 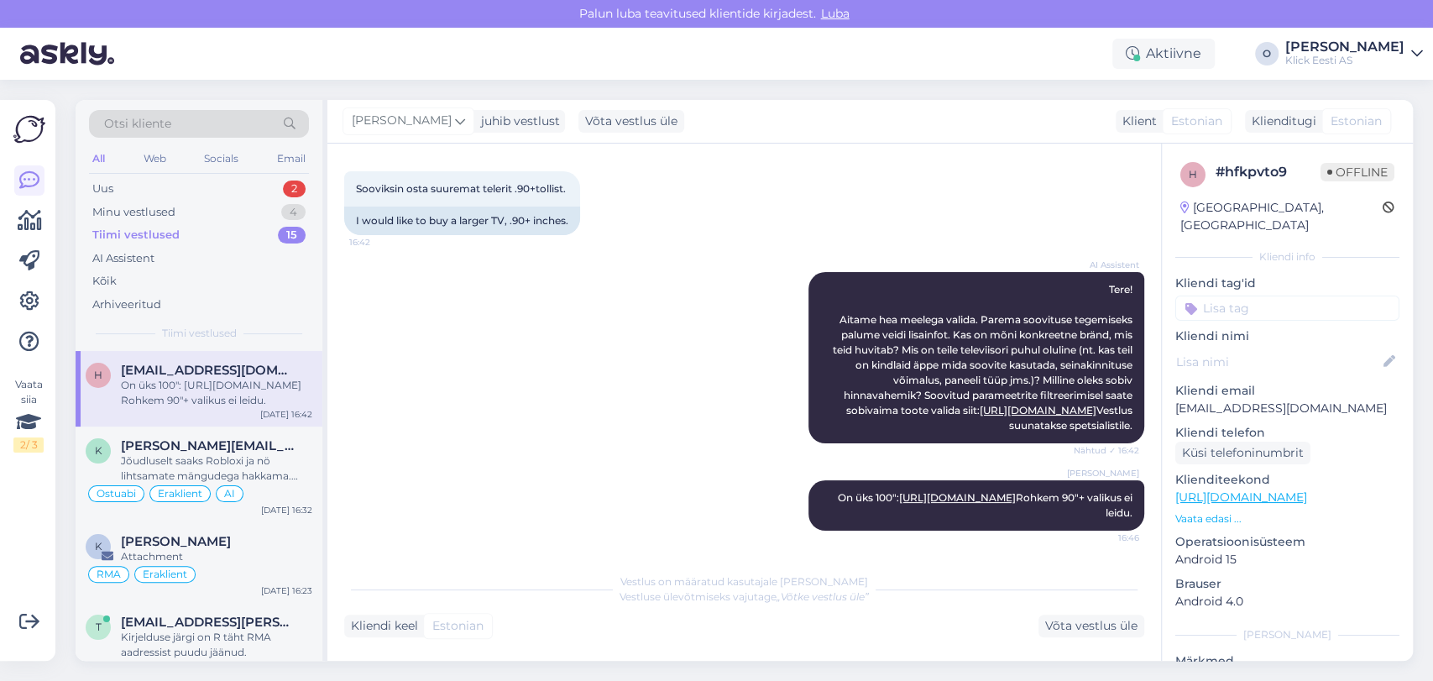 I want to click on span: K, so click(x=98, y=546).